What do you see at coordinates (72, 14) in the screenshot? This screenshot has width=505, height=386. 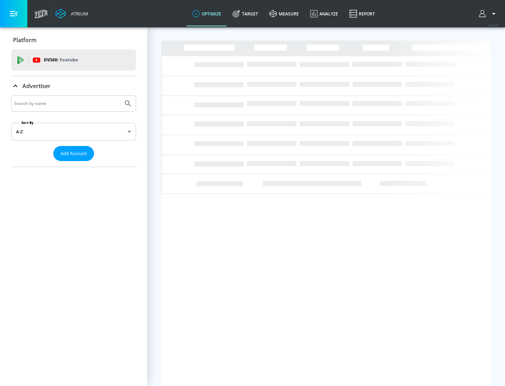 I see `a: Atrium` at bounding box center [72, 14].